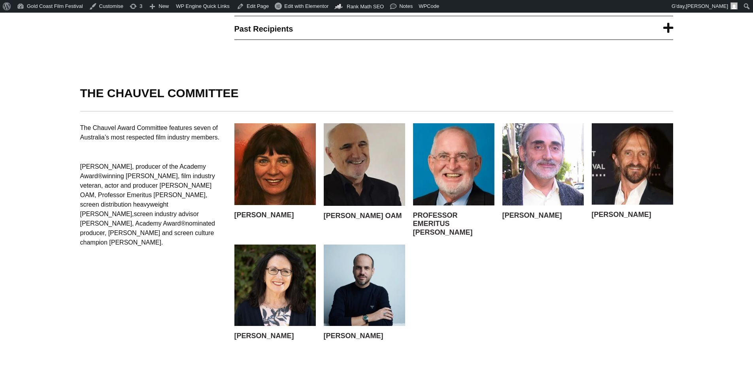 The width and height of the screenshot is (753, 369). Describe the element at coordinates (365, 6) in the screenshot. I see `span: Rank Math SEO` at that location.